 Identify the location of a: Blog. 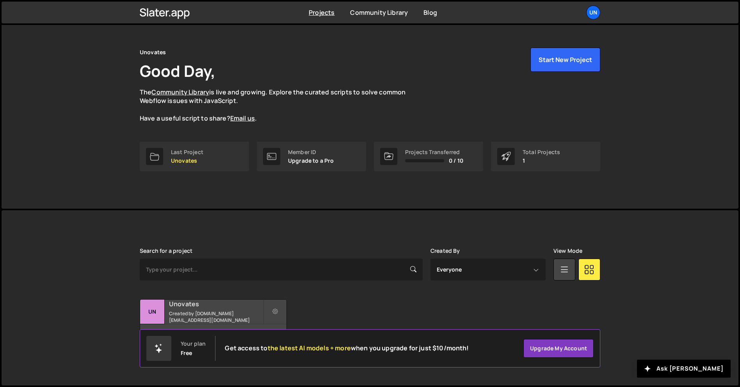
(430, 12).